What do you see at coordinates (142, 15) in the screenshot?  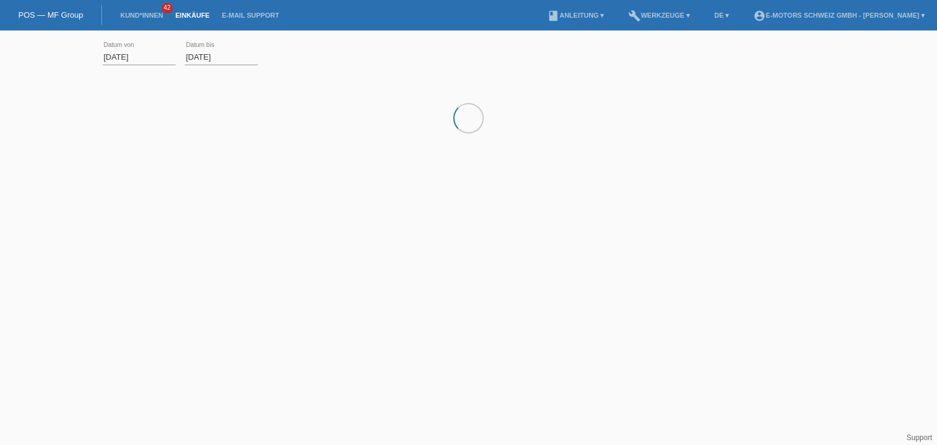 I see `a: Kund*innen` at bounding box center [142, 15].